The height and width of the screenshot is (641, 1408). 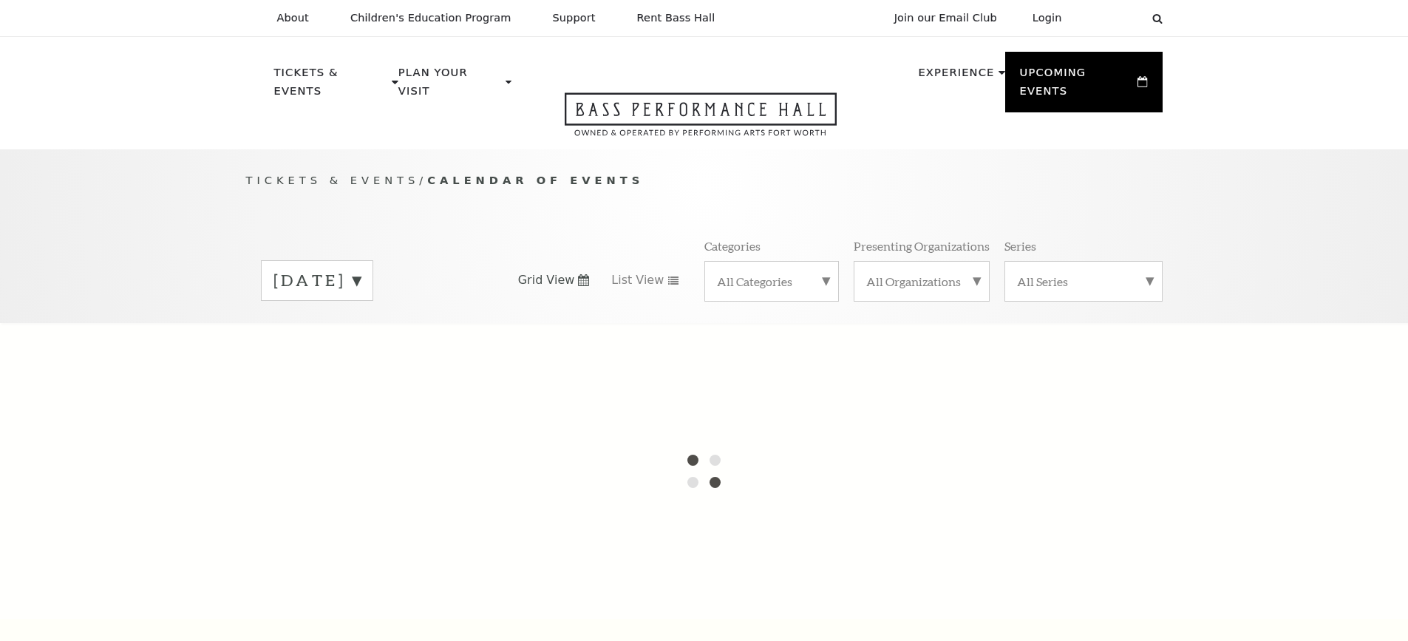 I want to click on p: Plan Your Visit, so click(x=450, y=86).